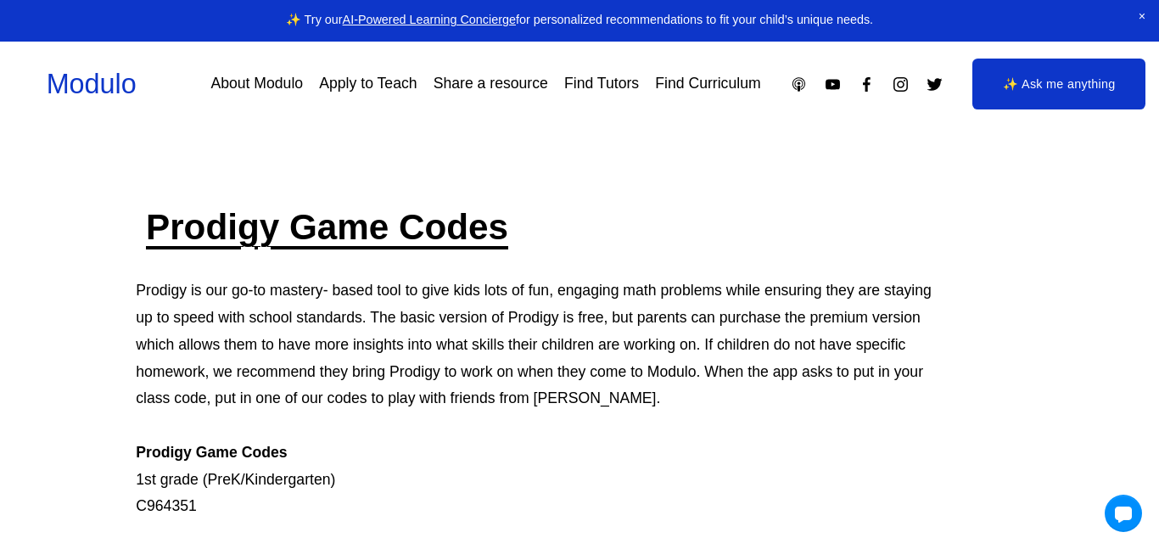 The width and height of the screenshot is (1159, 549). I want to click on a: Apple Podcasts, so click(798, 84).